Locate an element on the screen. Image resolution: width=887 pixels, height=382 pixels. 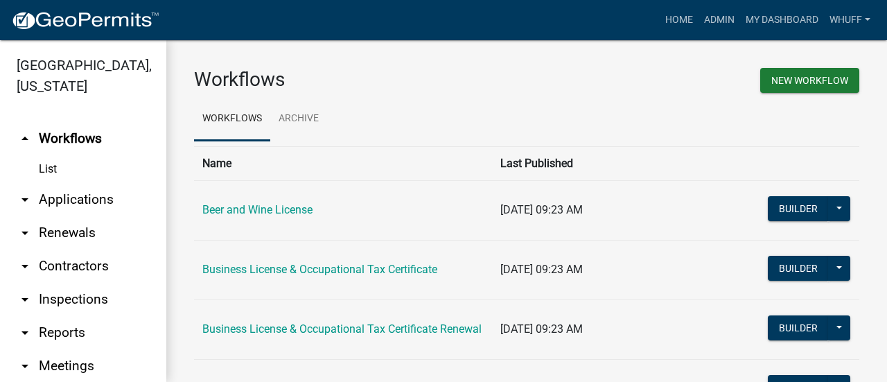
a: Business License & Occupational Tax Certificate is located at coordinates (320, 269).